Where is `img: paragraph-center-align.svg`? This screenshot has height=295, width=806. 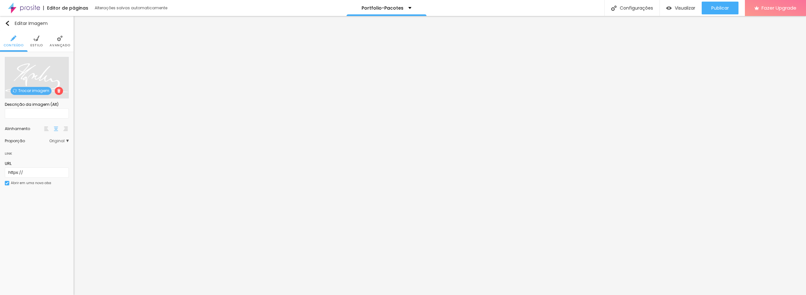
img: paragraph-center-align.svg is located at coordinates (56, 129).